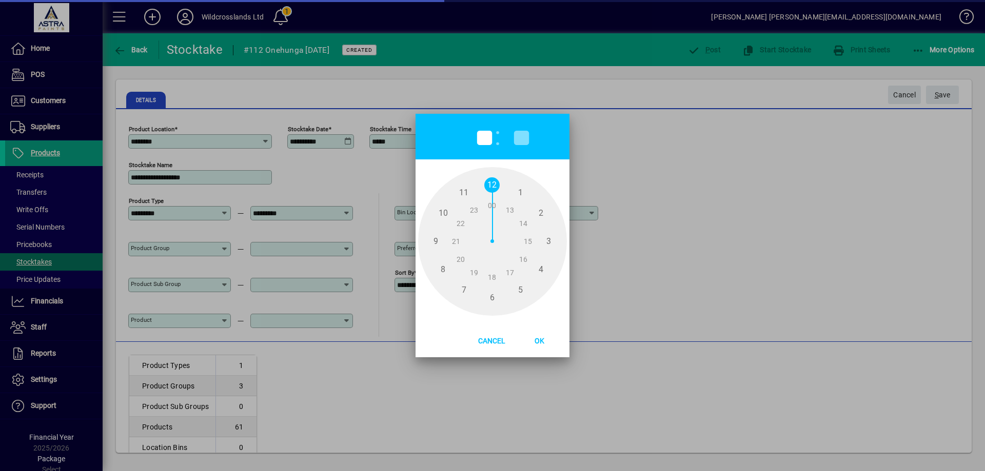  I want to click on span: 8, so click(443, 270).